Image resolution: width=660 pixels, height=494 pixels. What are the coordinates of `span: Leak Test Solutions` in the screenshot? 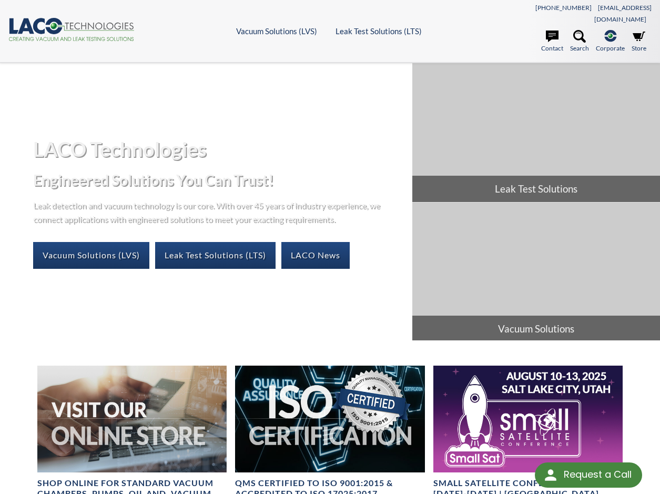 It's located at (536, 189).